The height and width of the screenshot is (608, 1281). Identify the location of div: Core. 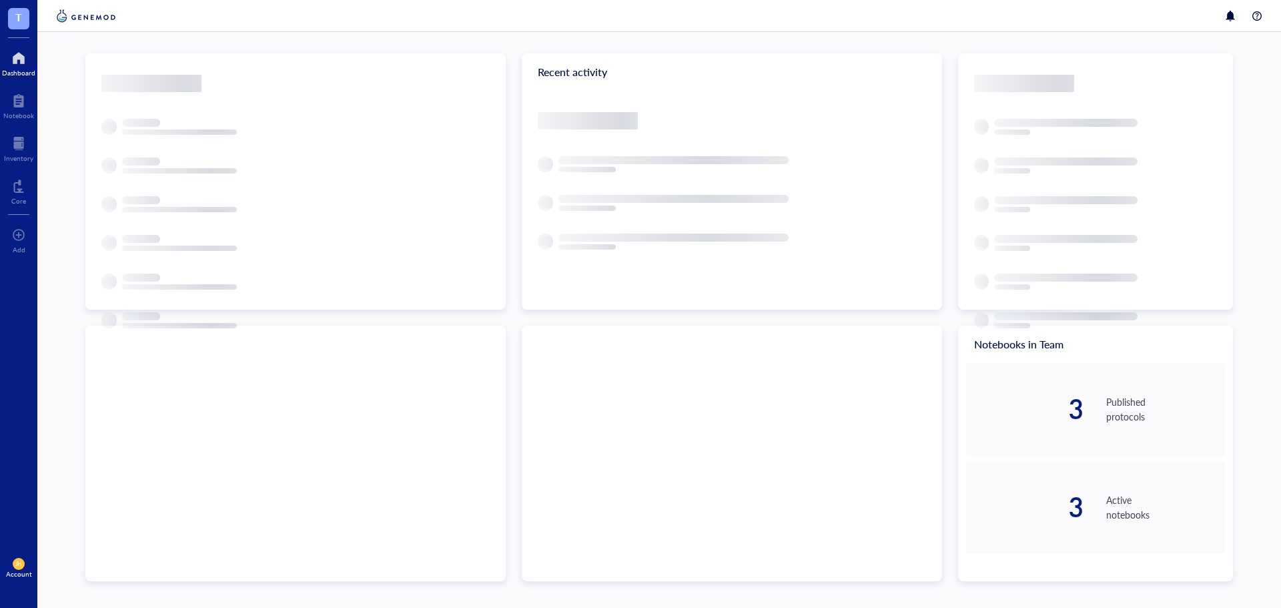
(19, 201).